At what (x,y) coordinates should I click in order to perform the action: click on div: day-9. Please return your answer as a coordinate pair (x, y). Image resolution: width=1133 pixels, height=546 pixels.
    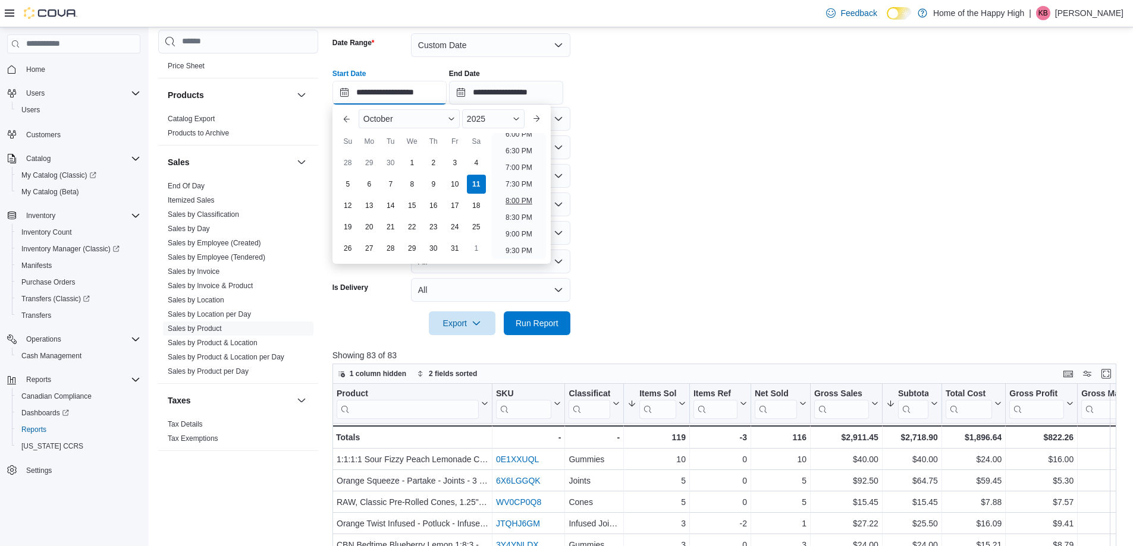
    Looking at the image, I should click on (433, 184).